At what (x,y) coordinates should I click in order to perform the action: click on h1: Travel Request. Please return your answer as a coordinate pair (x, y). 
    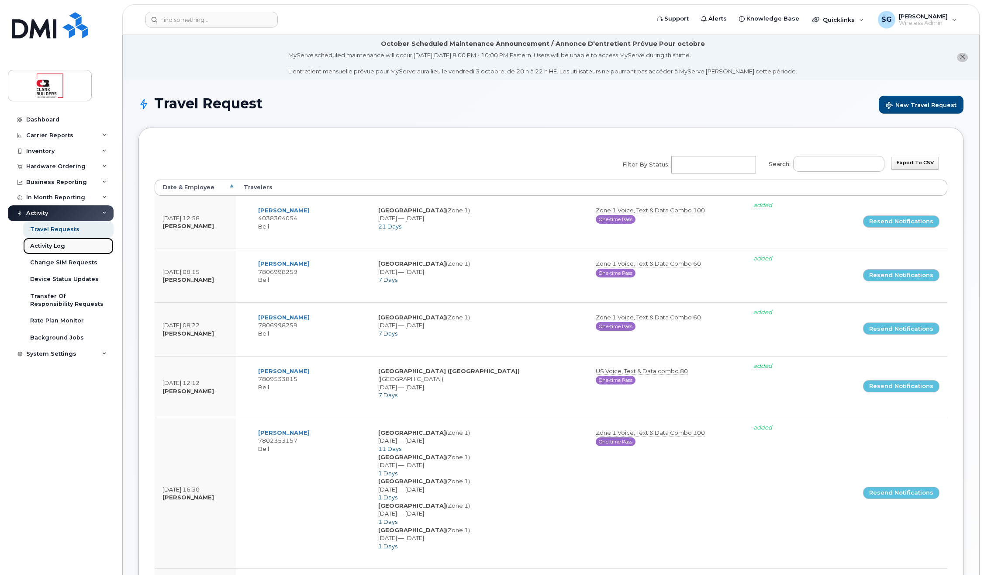
    Looking at the image, I should click on (551, 104).